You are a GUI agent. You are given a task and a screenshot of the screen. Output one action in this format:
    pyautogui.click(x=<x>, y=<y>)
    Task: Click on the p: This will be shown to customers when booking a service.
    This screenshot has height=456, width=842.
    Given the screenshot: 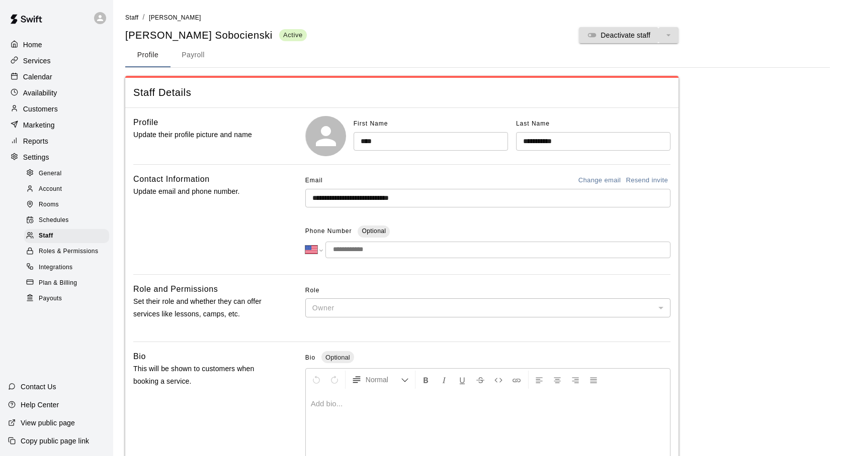 What is the action you would take?
    pyautogui.click(x=203, y=376)
    